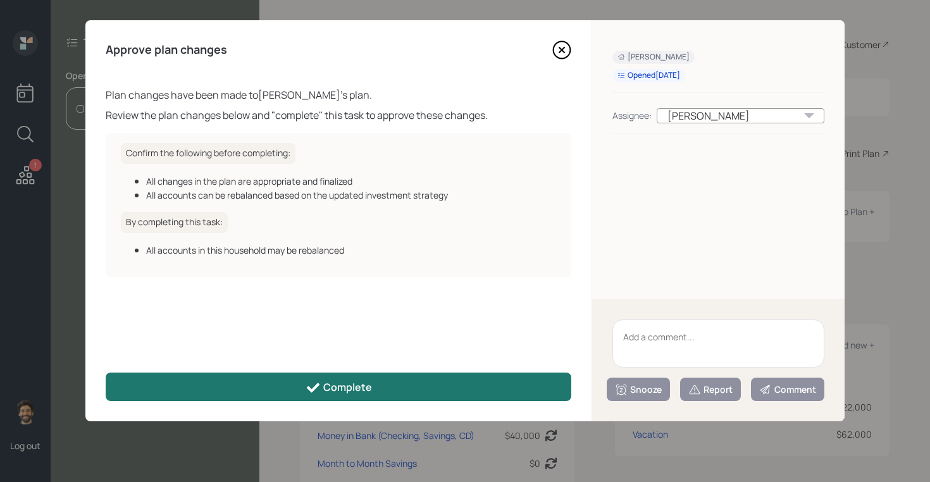  Describe the element at coordinates (639, 390) in the screenshot. I see `div: Snooze` at that location.